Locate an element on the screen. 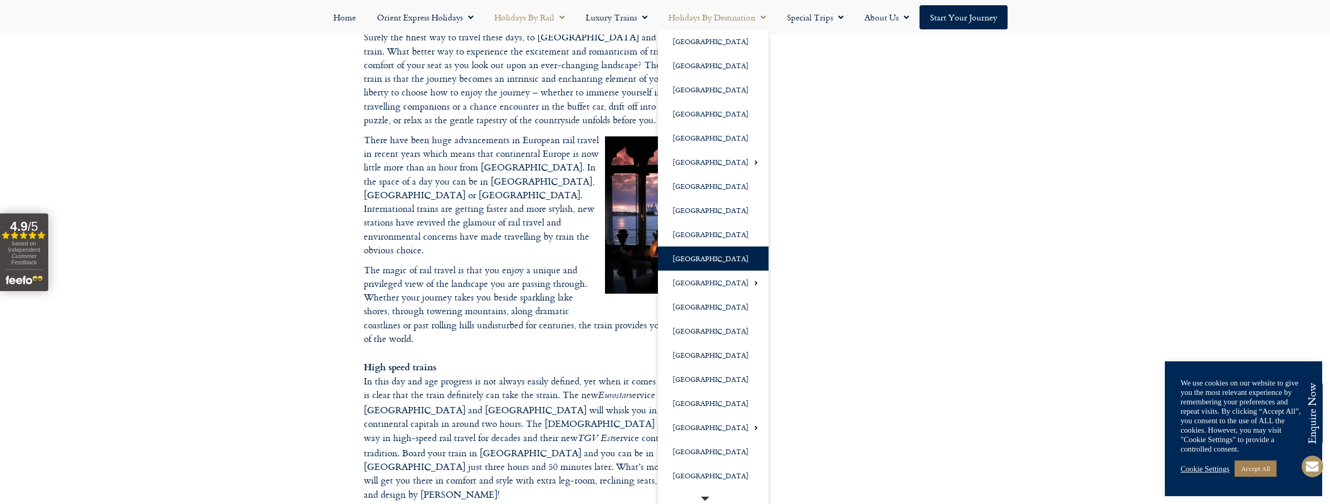 This screenshot has width=1330, height=504. a: Luxury Trains is located at coordinates (617, 17).